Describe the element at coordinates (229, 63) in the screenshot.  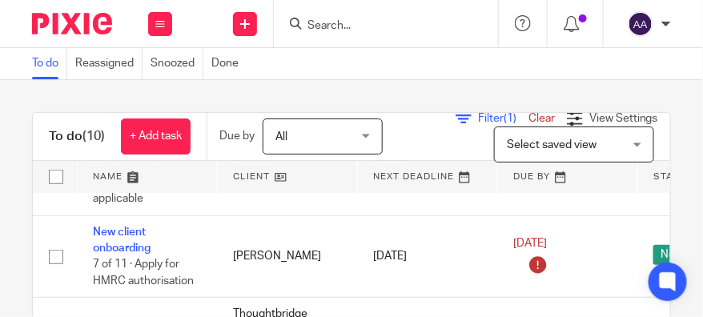
I see `a: Done` at that location.